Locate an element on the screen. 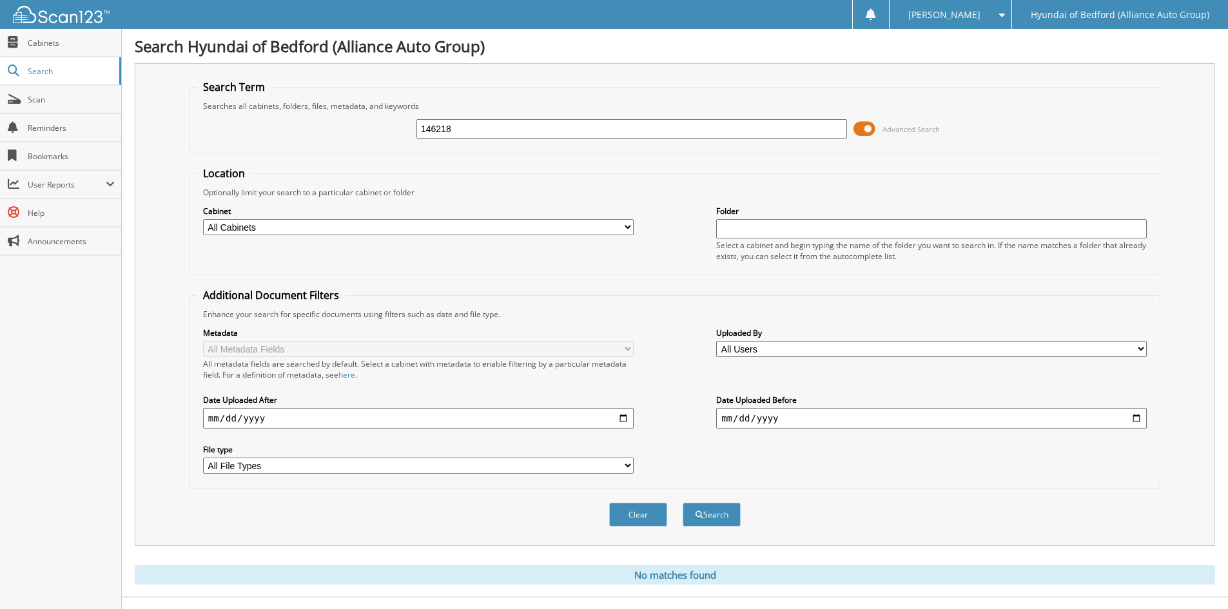  label: Date Uploaded Before is located at coordinates (931, 400).